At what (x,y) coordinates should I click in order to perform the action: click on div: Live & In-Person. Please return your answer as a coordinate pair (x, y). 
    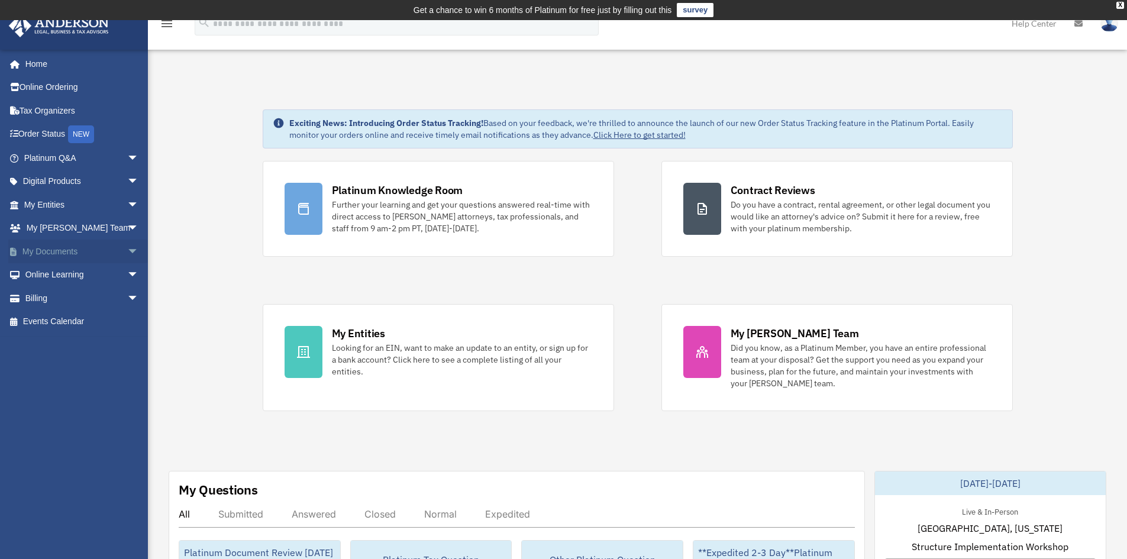
    Looking at the image, I should click on (990, 510).